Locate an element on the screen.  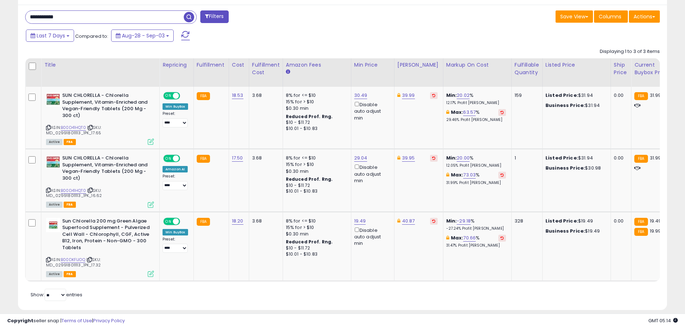
div: 15% for > $10 is located at coordinates (316, 164).